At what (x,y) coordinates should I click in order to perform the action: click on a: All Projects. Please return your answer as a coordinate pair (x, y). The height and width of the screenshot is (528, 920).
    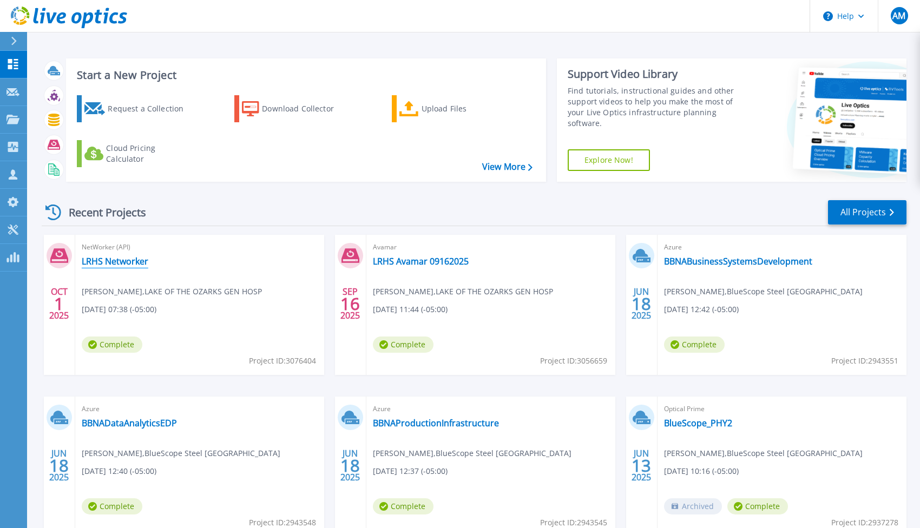
    Looking at the image, I should click on (867, 212).